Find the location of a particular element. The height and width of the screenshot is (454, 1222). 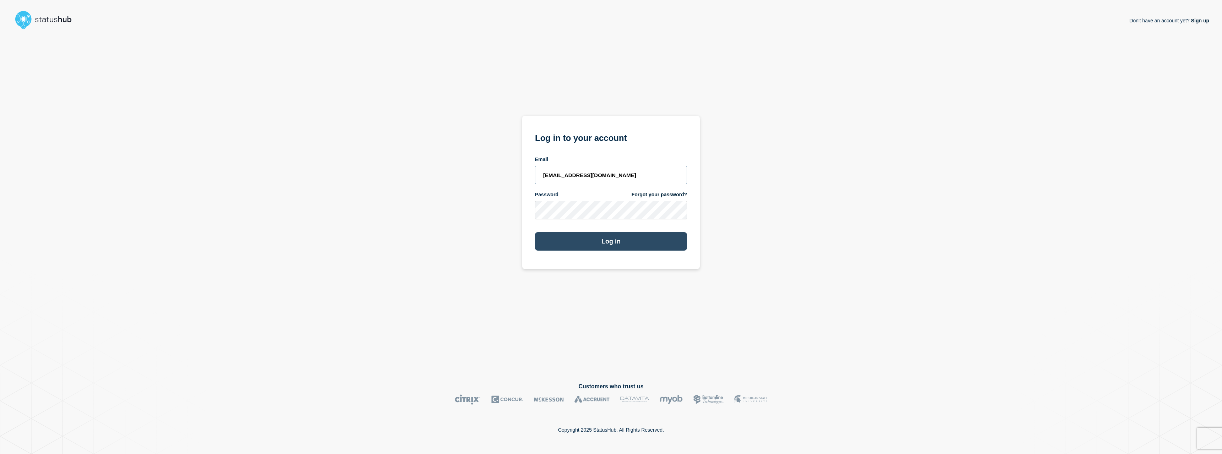

a: Forgot your password? is located at coordinates (659, 195).